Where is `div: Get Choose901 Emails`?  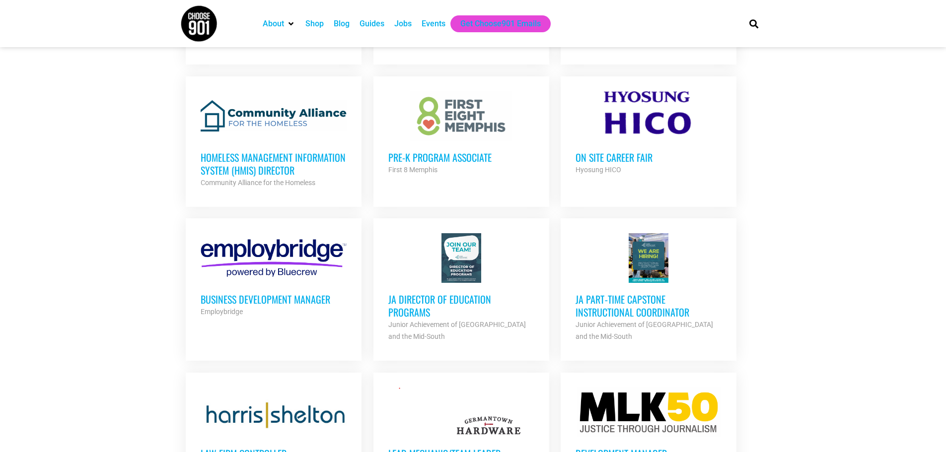
div: Get Choose901 Emails is located at coordinates (500, 24).